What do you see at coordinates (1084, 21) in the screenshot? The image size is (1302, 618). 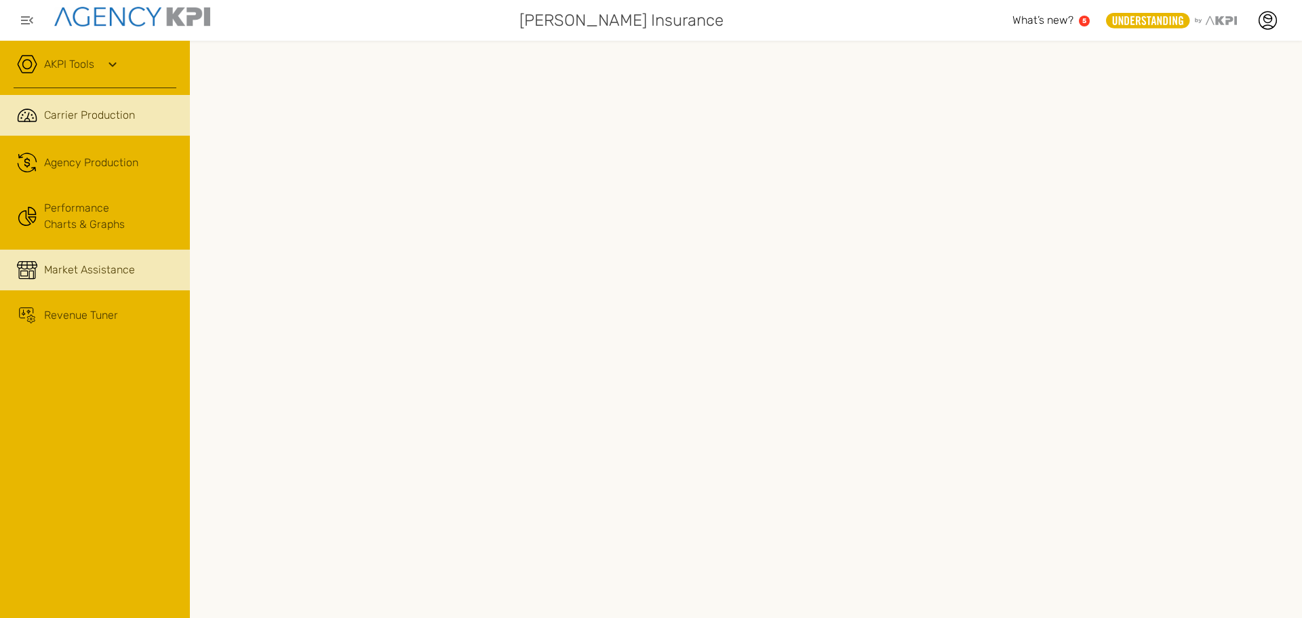 I see `a: 5` at bounding box center [1084, 21].